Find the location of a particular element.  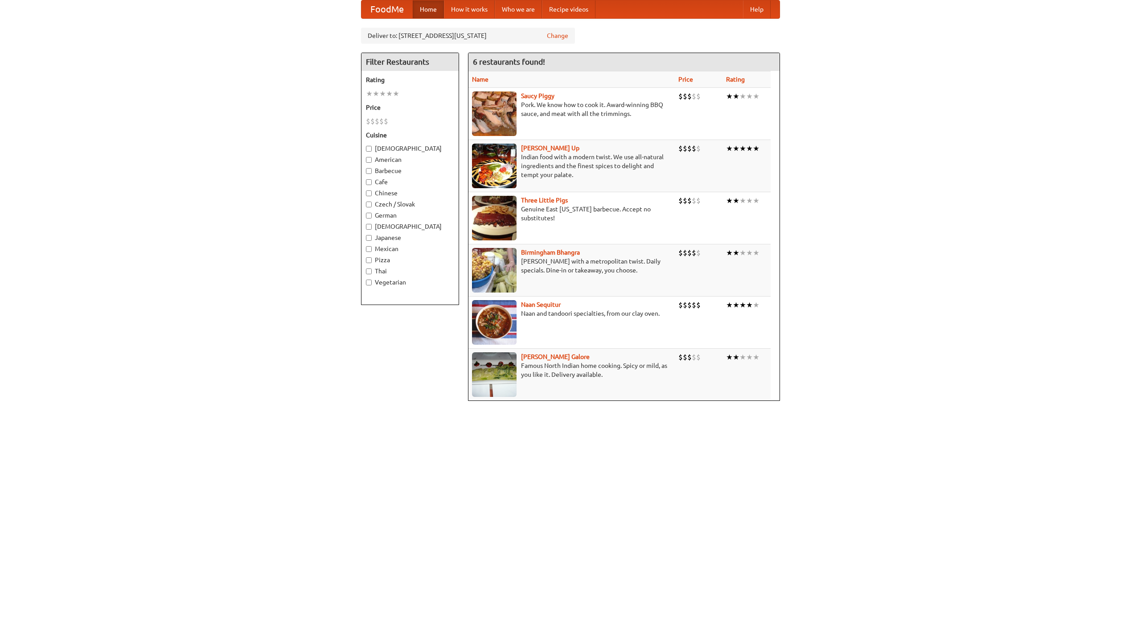

label: Pizza is located at coordinates (410, 260).